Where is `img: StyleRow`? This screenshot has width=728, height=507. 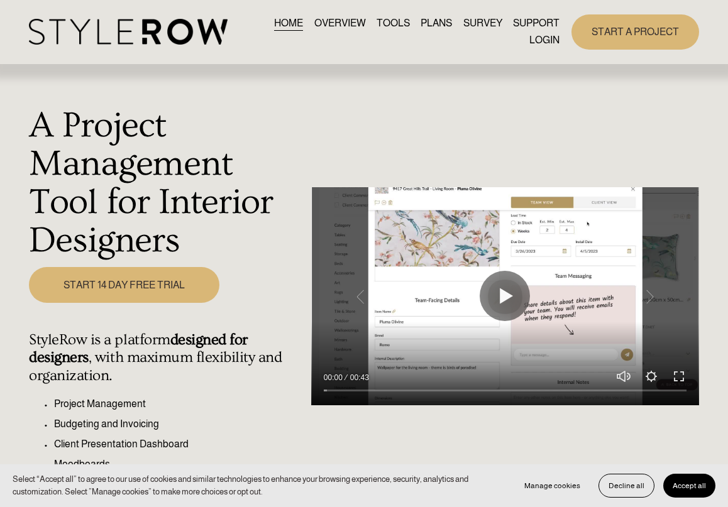 img: StyleRow is located at coordinates (128, 31).